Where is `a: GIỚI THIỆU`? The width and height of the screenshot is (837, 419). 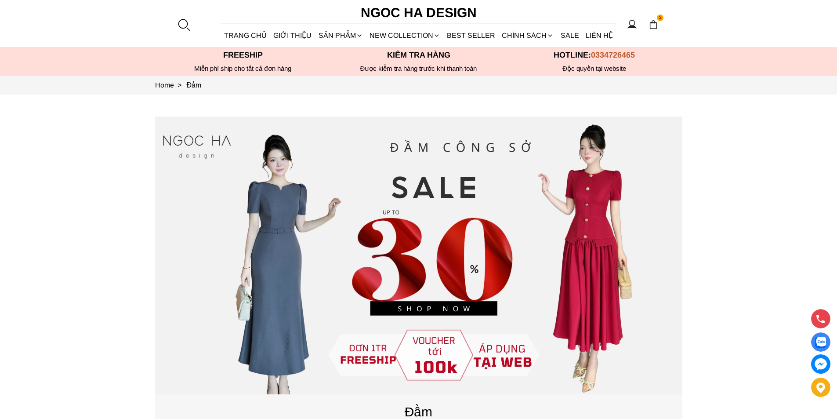 a: GIỚI THIỆU is located at coordinates (293, 35).